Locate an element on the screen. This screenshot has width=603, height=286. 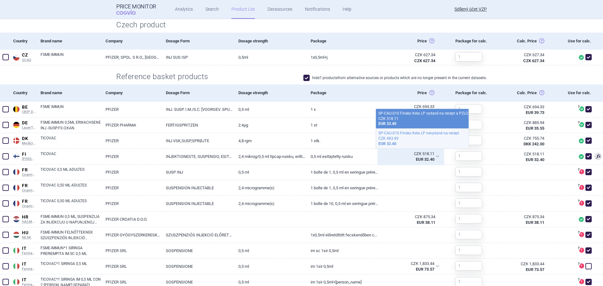
div: CZK 483.89 is located at coordinates (422, 139).